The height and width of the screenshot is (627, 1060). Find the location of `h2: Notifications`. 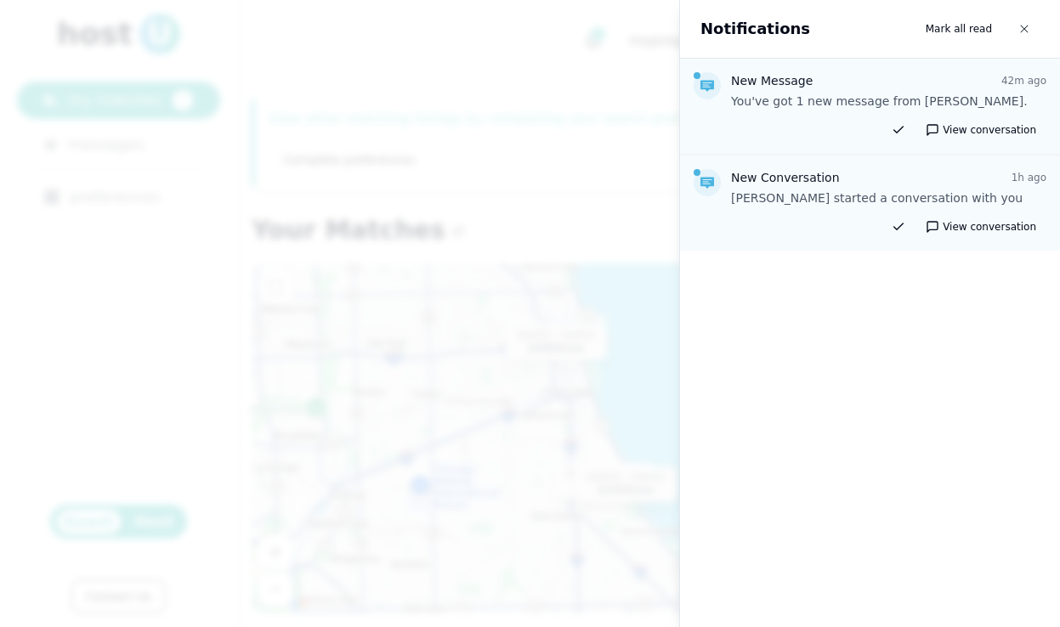

h2: Notifications is located at coordinates (755, 29).